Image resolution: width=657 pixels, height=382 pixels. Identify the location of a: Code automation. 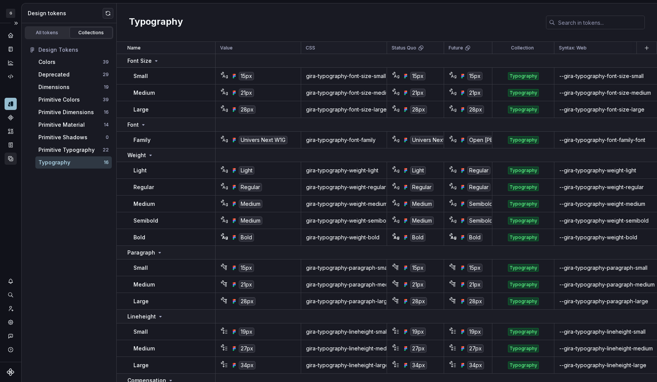
(11, 76).